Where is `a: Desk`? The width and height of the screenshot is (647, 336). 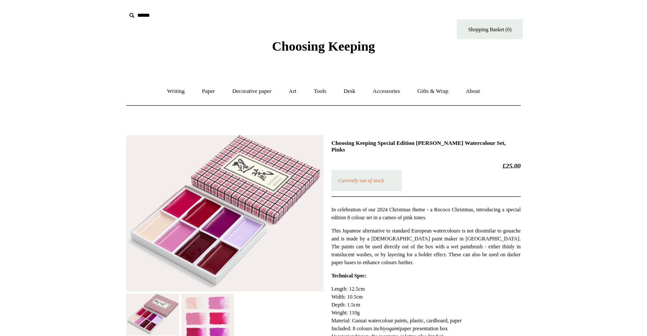 a: Desk is located at coordinates (349, 91).